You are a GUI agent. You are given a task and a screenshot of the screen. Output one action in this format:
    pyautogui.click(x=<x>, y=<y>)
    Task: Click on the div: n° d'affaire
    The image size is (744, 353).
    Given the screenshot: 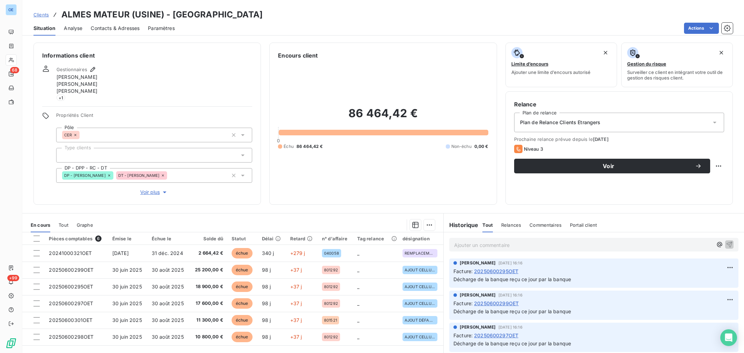 What is the action you would take?
    pyautogui.click(x=335, y=239)
    